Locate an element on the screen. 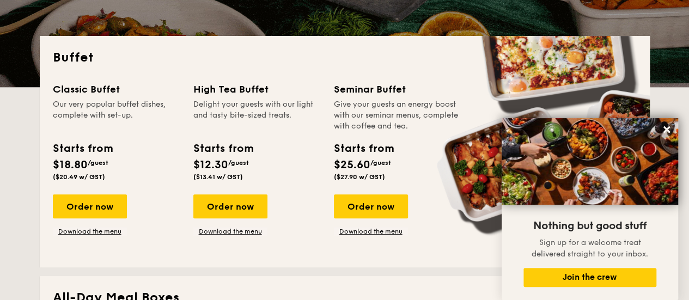 This screenshot has height=300, width=689. span: ($13.41 w/ GST) is located at coordinates (218, 177).